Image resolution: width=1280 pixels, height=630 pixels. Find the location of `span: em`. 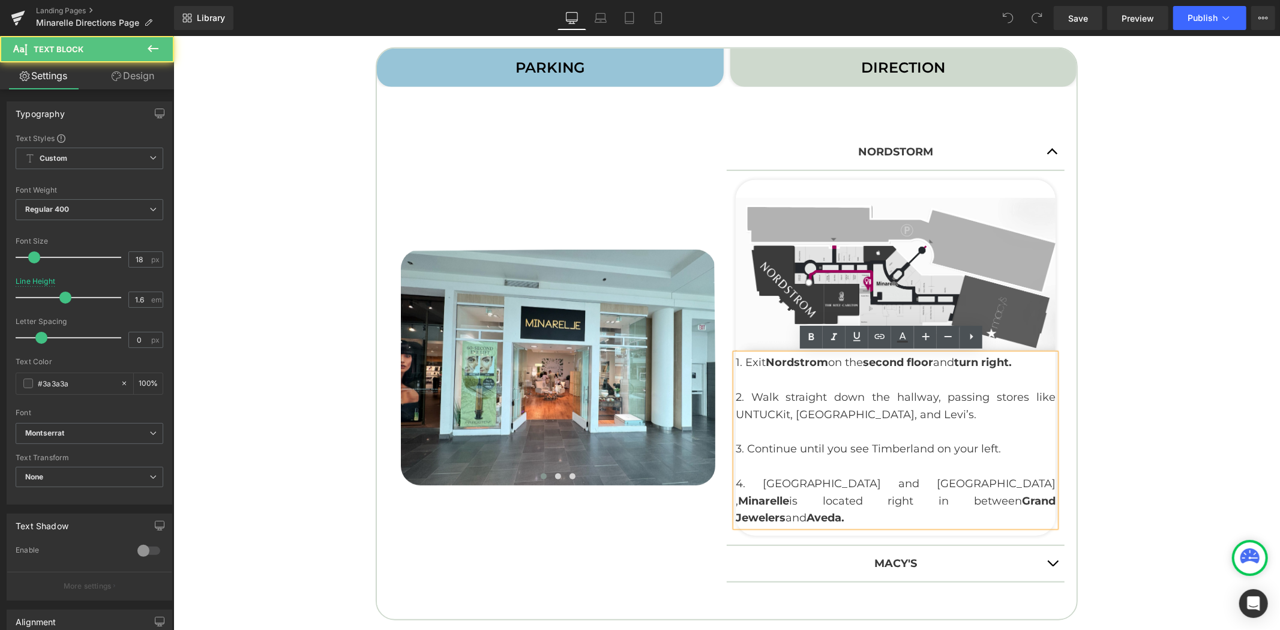

span: em is located at coordinates (156, 299).